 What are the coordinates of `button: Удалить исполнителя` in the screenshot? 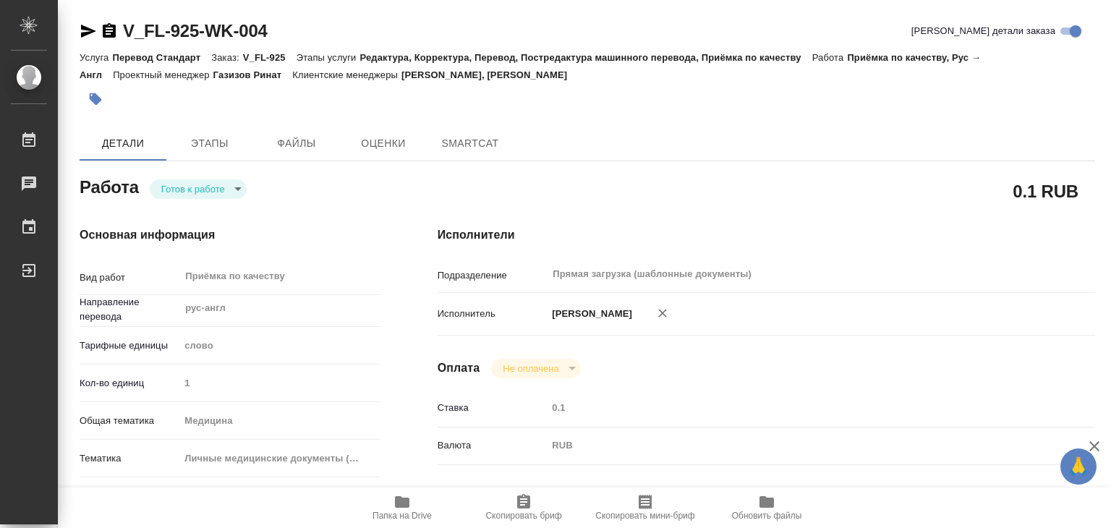 It's located at (663, 313).